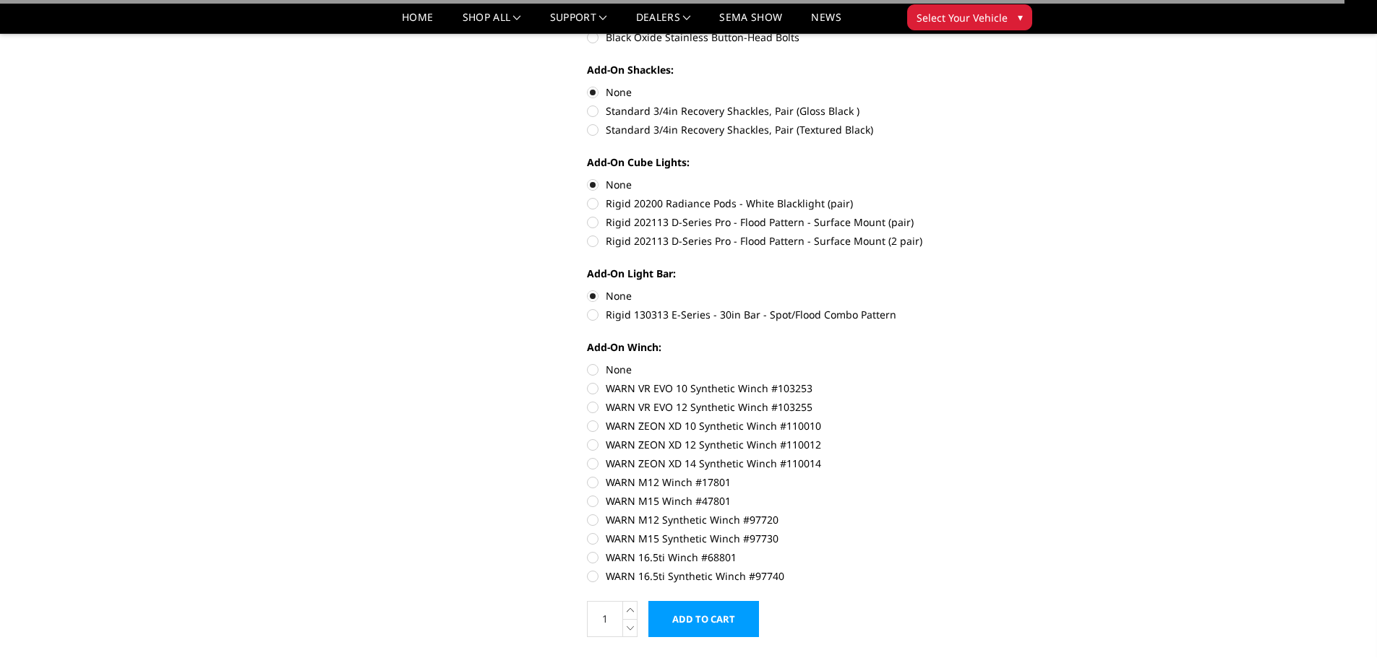 Image resolution: width=1377 pixels, height=658 pixels. What do you see at coordinates (578, 22) in the screenshot?
I see `a: Support` at bounding box center [578, 22].